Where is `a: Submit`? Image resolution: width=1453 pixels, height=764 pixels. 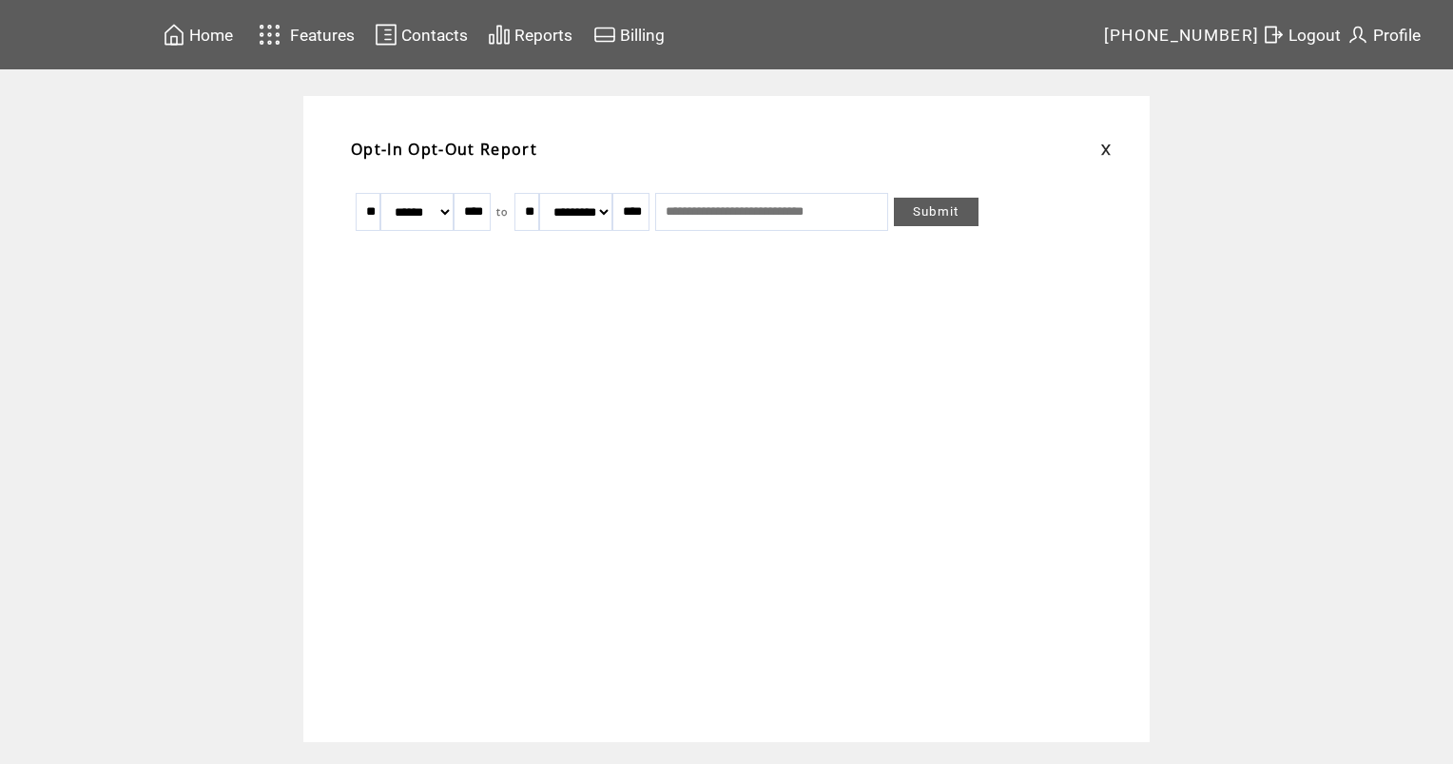
a: Submit is located at coordinates (935, 212).